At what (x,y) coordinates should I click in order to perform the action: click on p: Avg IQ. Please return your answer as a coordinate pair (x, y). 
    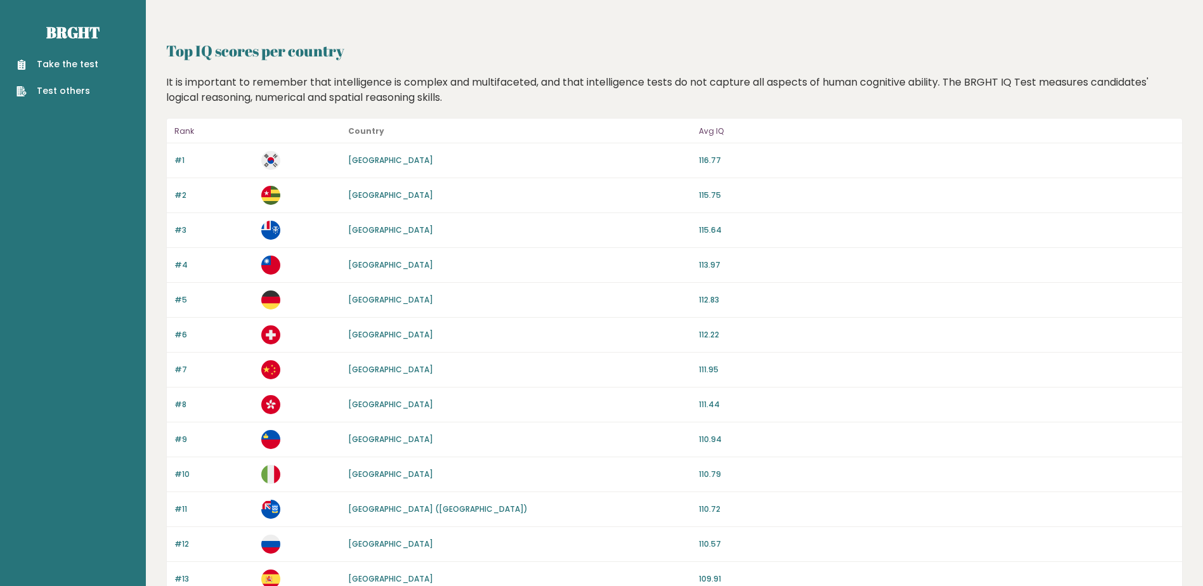
    Looking at the image, I should click on (936, 131).